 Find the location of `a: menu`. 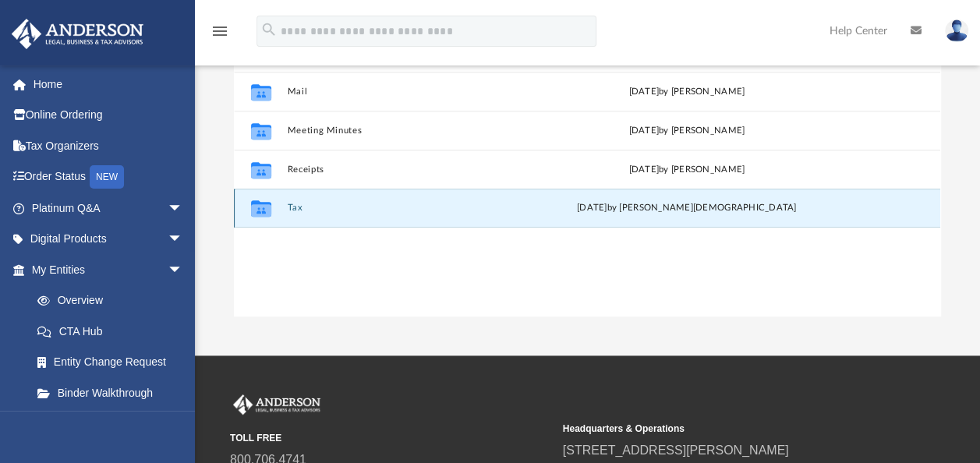

a: menu is located at coordinates (220, 35).